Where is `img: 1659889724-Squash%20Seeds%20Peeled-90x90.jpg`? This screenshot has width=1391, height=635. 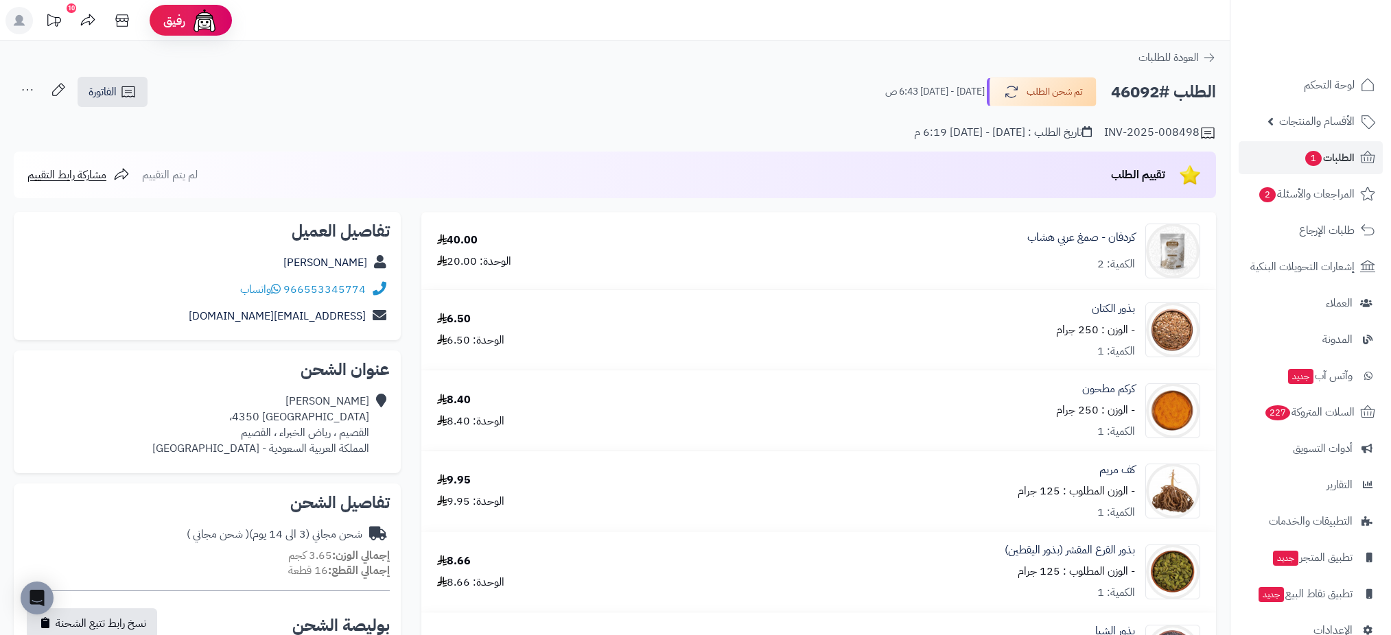
img: 1659889724-Squash%20Seeds%20Peeled-90x90.jpg is located at coordinates (1173, 572).